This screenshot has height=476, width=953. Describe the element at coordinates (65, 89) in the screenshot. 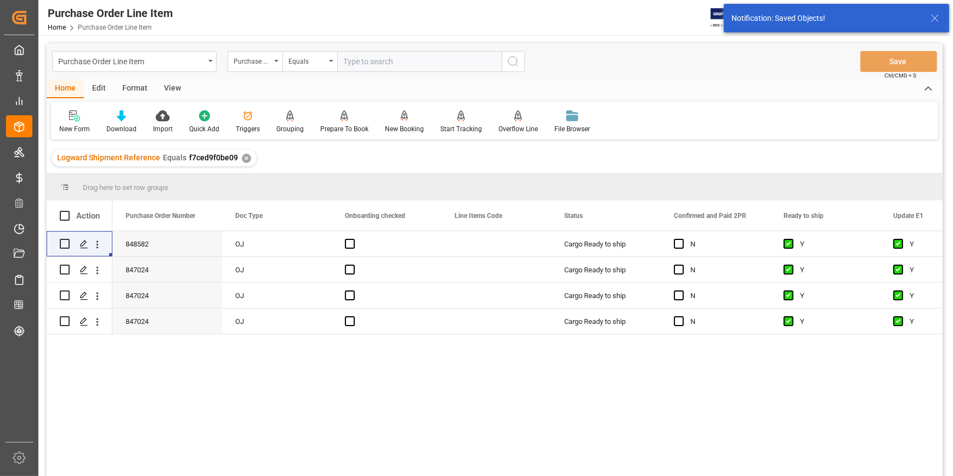

I see `div: Home` at that location.